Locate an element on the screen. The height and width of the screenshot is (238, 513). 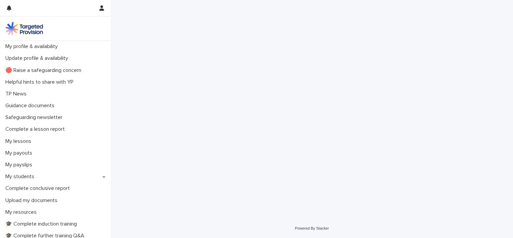
p: My students is located at coordinates (21, 176).